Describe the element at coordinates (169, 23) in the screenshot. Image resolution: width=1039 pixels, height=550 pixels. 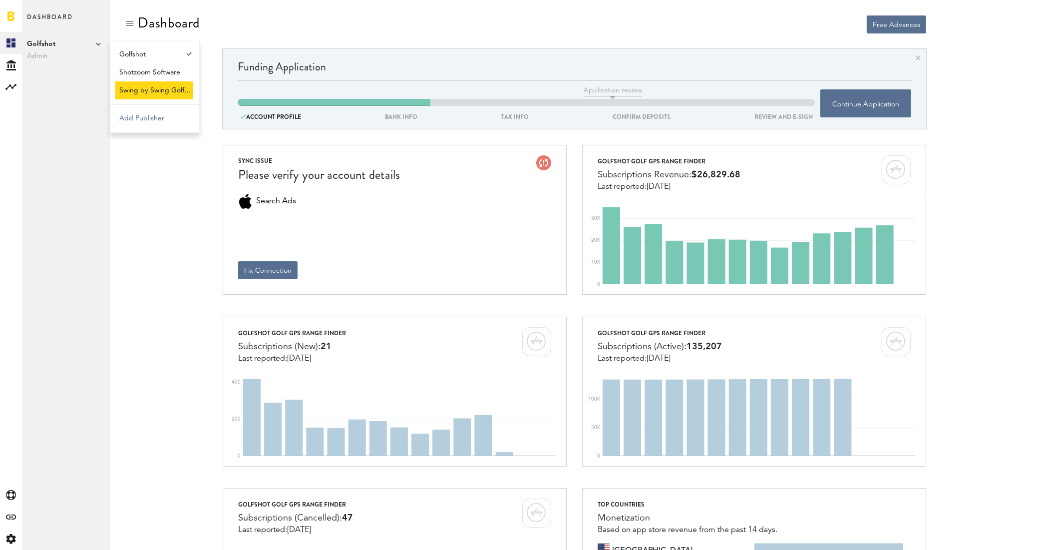
I see `div: Dashboard` at that location.